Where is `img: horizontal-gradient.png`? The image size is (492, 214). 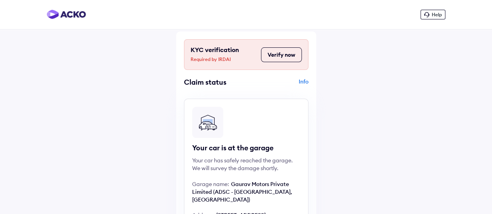 img: horizontal-gradient.png is located at coordinates (66, 14).